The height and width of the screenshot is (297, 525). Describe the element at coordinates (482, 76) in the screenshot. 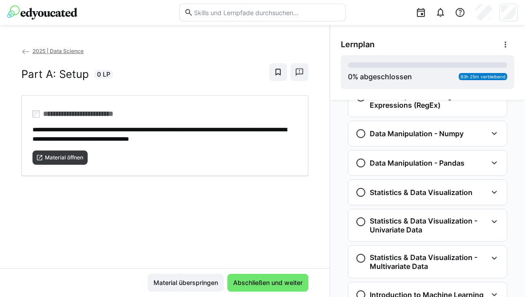

I see `span: 83h 25m verbleibend` at that location.